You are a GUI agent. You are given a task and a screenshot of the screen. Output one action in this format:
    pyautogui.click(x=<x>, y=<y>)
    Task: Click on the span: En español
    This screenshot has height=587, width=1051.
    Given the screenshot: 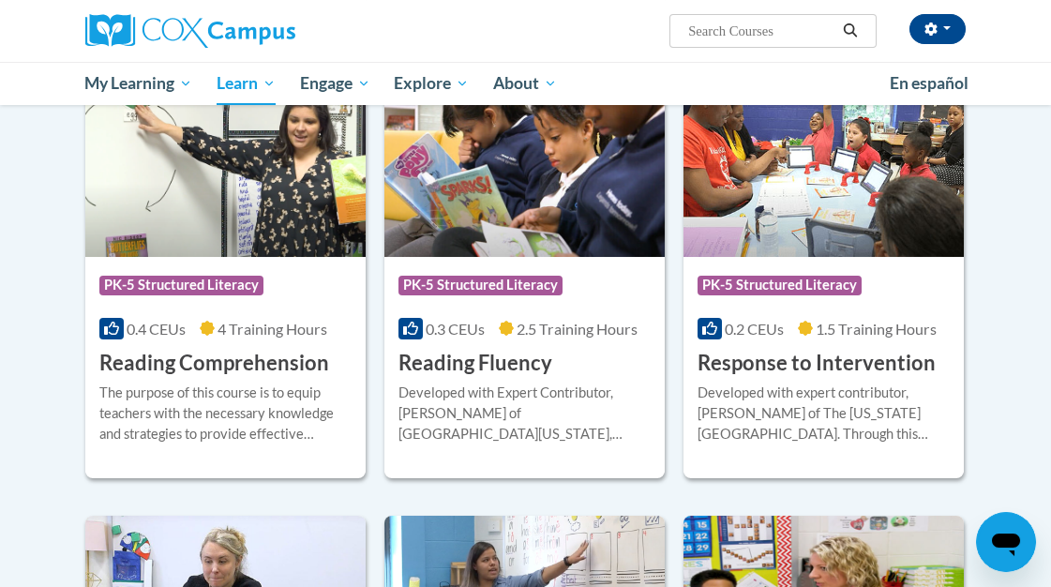 What is the action you would take?
    pyautogui.click(x=929, y=83)
    